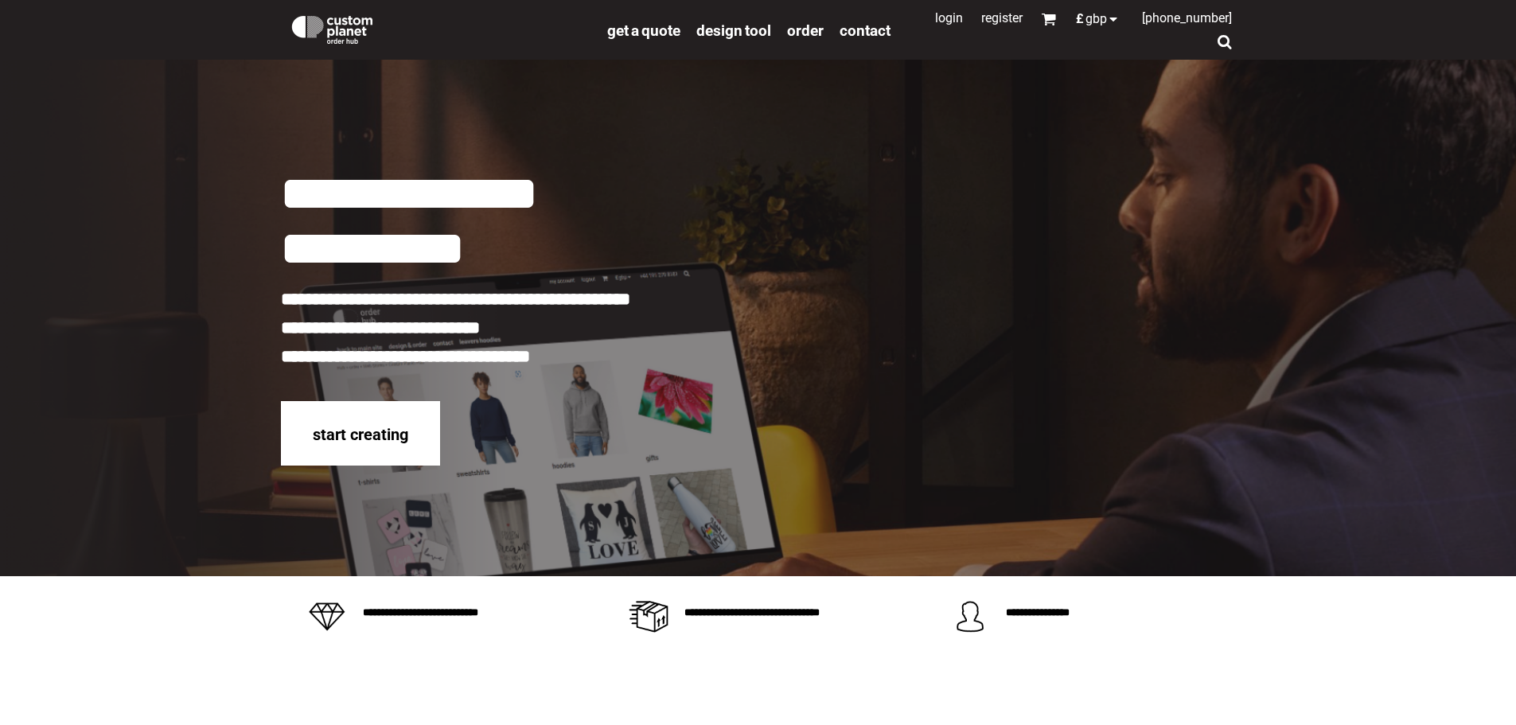 Image resolution: width=1516 pixels, height=725 pixels. Describe the element at coordinates (1002, 18) in the screenshot. I see `a: Register` at that location.